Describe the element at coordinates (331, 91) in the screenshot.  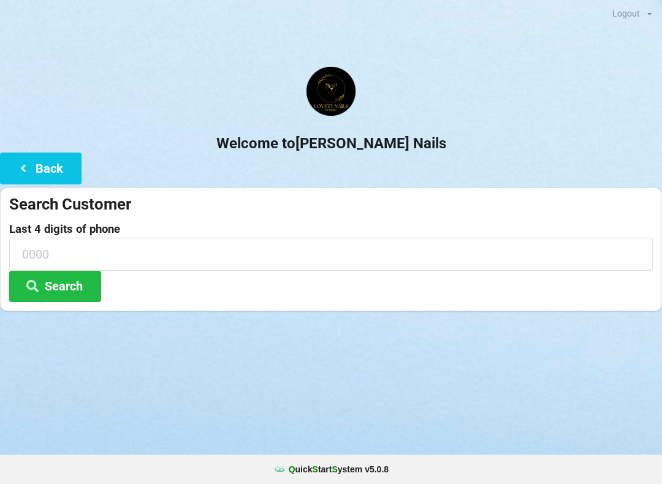
I see `img: Lovett1.png` at that location.